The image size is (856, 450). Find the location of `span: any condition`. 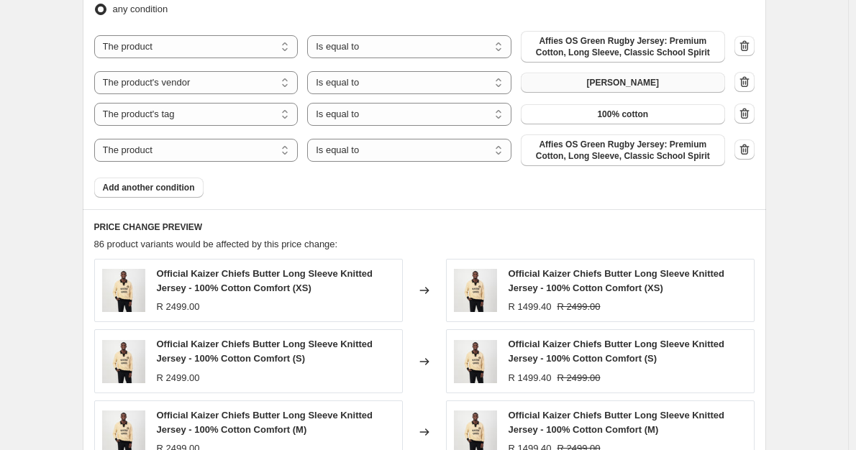

span: any condition is located at coordinates (140, 9).